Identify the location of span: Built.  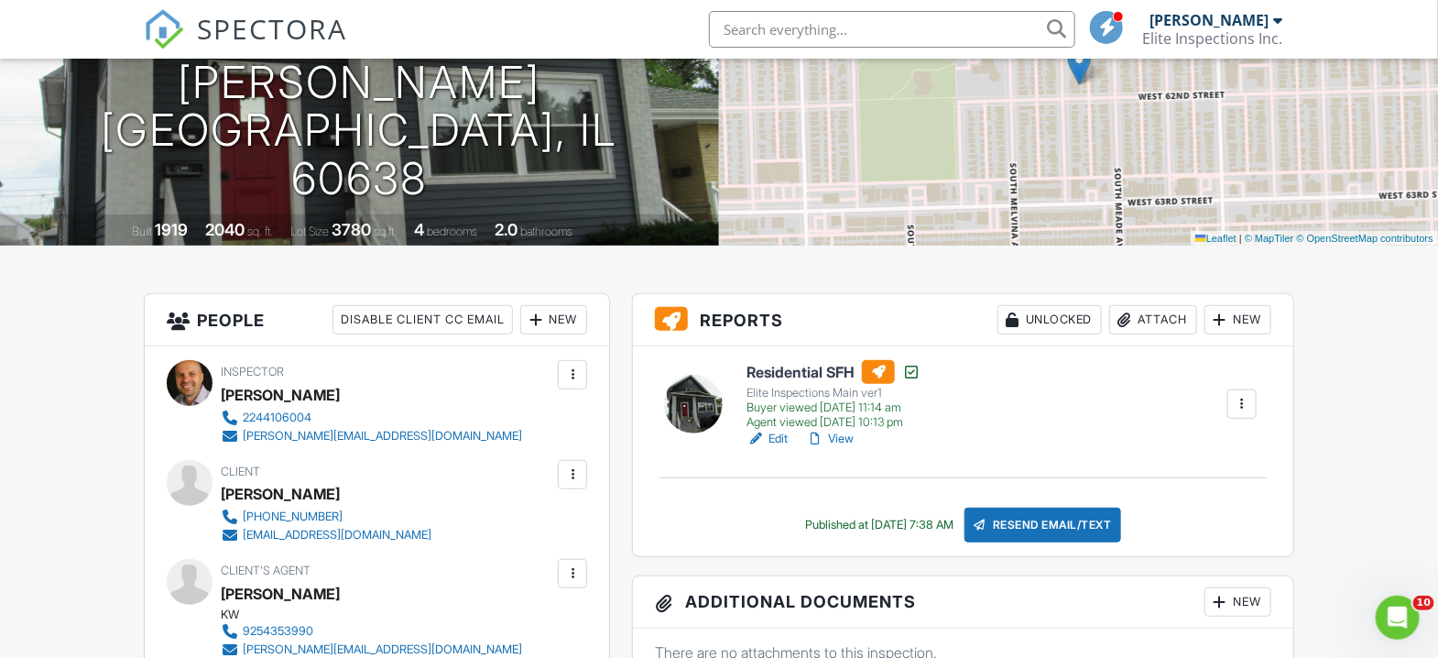
(142, 231).